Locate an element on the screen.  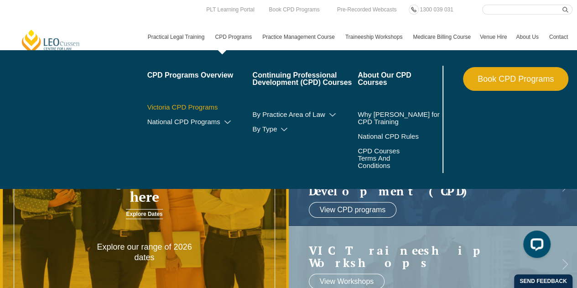
a: Victoria CPD Programs is located at coordinates (200, 107).